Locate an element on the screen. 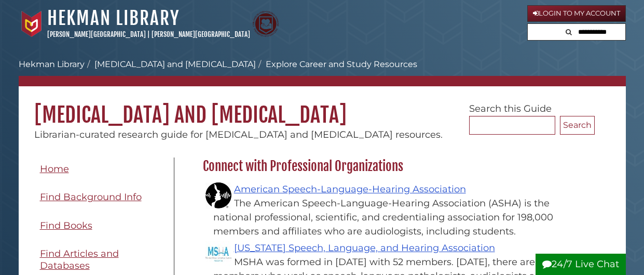 The image size is (644, 275). a: Find Background Info is located at coordinates (100, 197).